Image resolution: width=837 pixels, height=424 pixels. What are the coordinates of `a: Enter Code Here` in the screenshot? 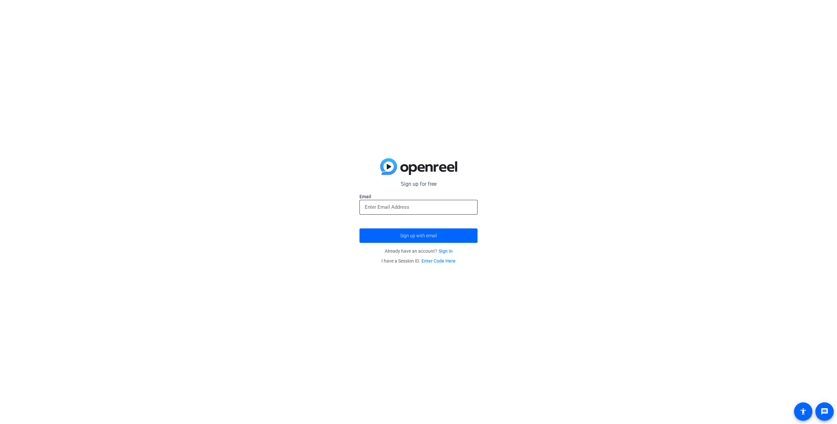 It's located at (438, 261).